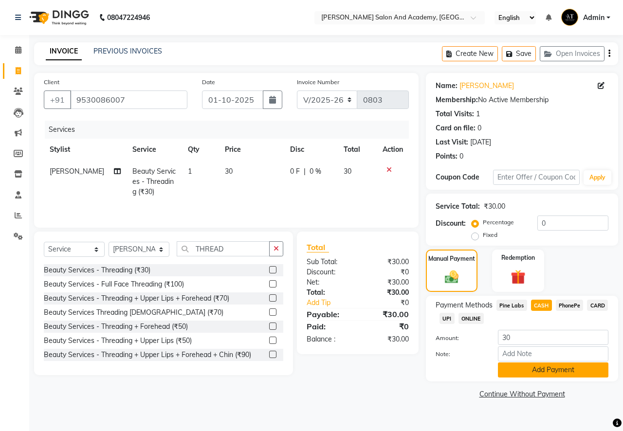  What do you see at coordinates (333, 303) in the screenshot?
I see `a: Add Tip` at bounding box center [333, 303].